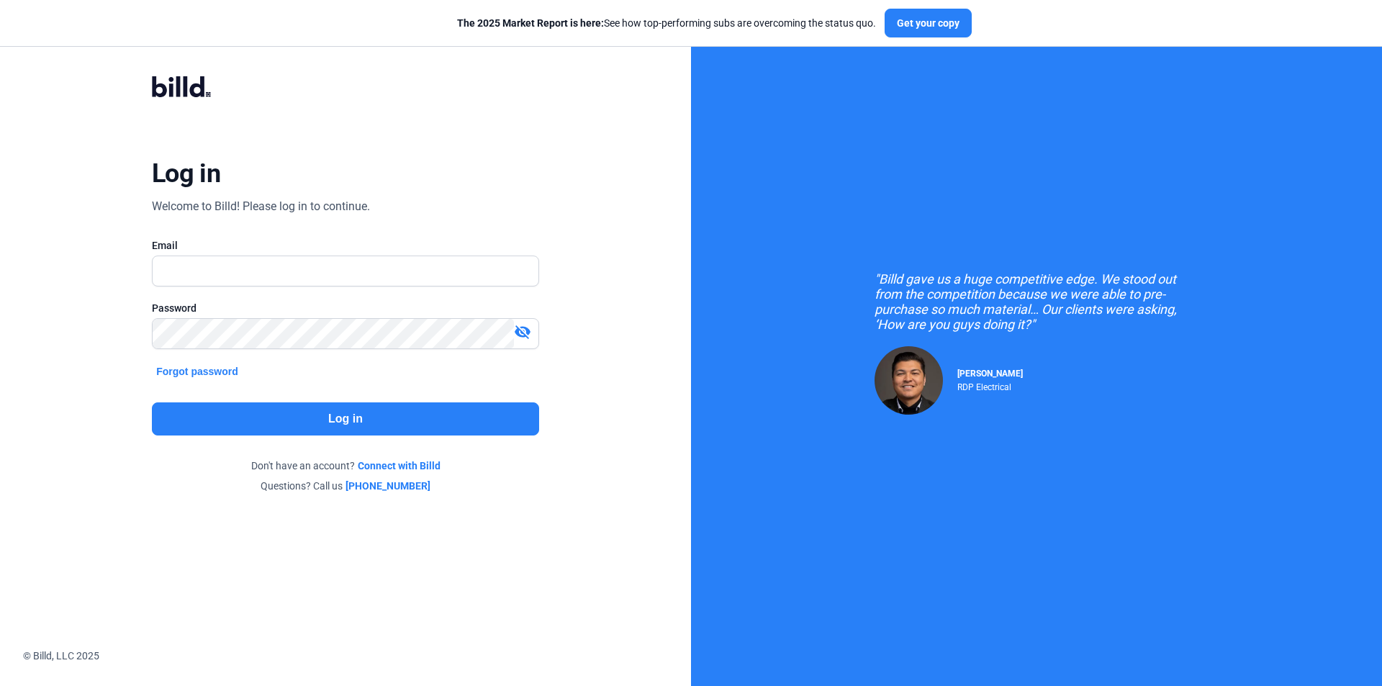 The height and width of the screenshot is (686, 1382). What do you see at coordinates (346, 466) in the screenshot?
I see `div: Don't have an account?` at bounding box center [346, 466].